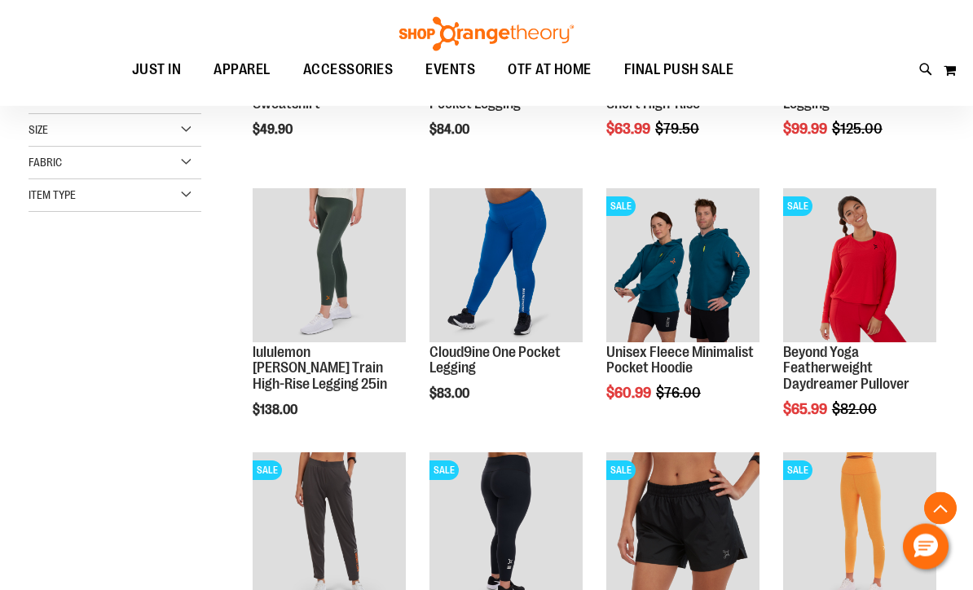 This screenshot has width=973, height=590. Describe the element at coordinates (329, 266) in the screenshot. I see `img: Main view of 2024 October lululemon Wunder Train High-Rise` at that location.